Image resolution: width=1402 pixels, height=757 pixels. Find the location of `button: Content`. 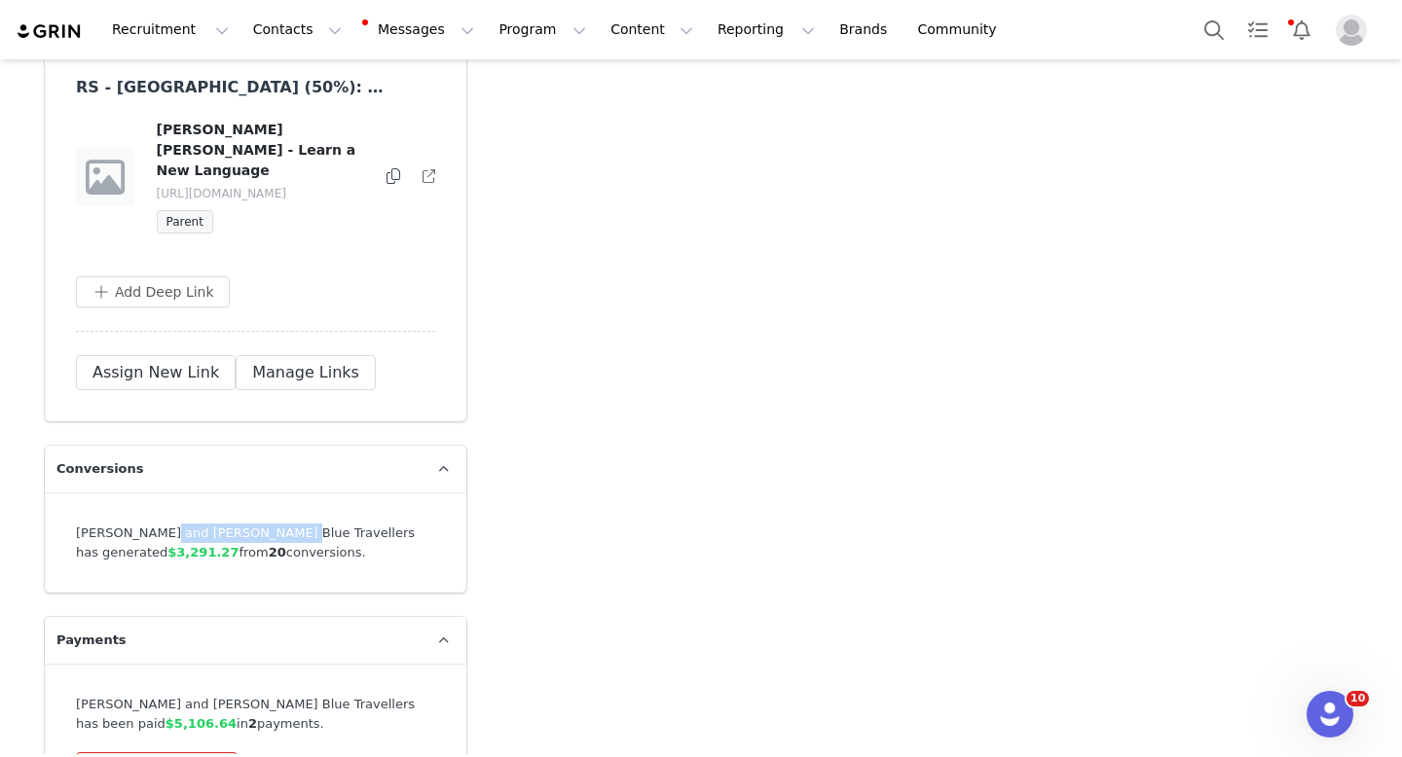

button: Content is located at coordinates (651, 29).